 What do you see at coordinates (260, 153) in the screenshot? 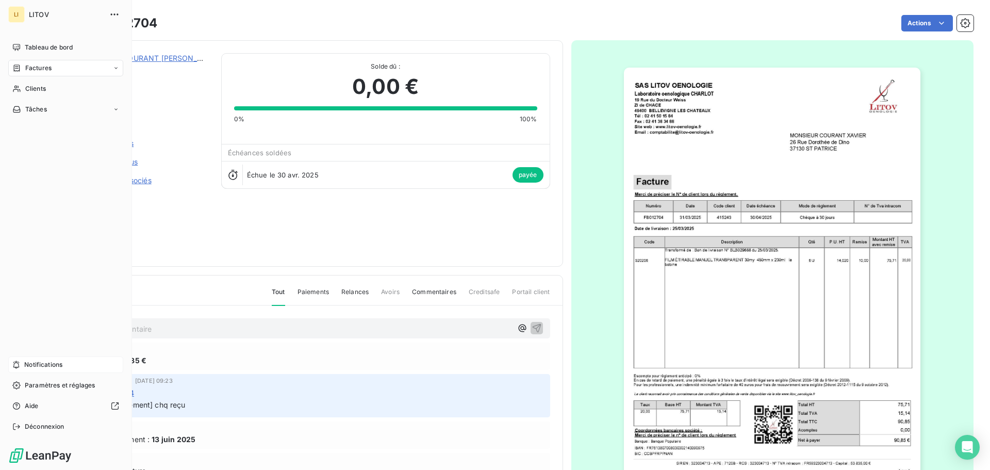
I see `span: Échéances soldées` at bounding box center [260, 153].